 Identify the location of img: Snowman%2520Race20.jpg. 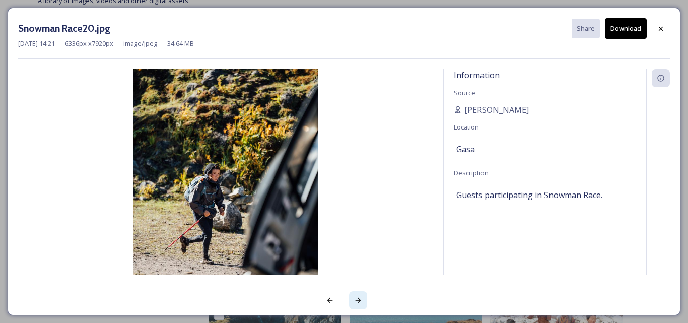
(225, 185).